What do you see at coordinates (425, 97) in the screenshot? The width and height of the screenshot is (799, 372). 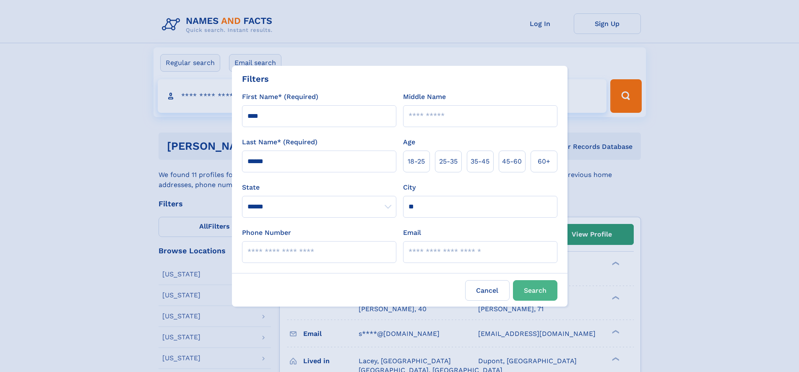 I see `label: Middle Name` at bounding box center [425, 97].